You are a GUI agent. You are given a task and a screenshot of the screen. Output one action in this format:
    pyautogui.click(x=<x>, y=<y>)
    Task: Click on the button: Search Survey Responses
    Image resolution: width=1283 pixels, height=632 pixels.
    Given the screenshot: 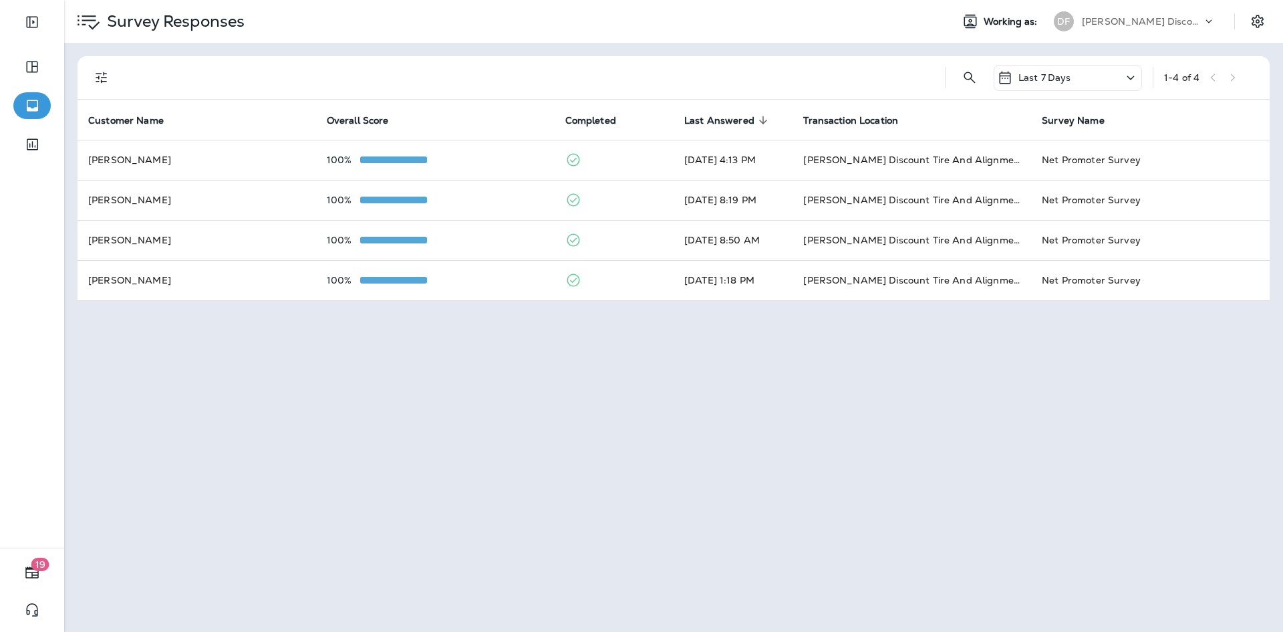 What is the action you would take?
    pyautogui.click(x=970, y=78)
    